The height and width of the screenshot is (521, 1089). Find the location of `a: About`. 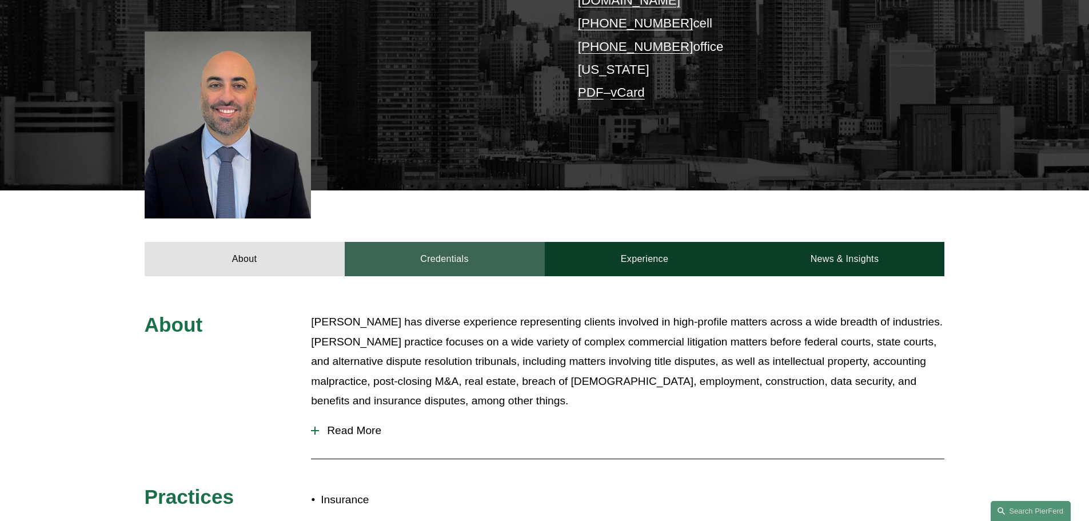

a: About is located at coordinates (245, 259).